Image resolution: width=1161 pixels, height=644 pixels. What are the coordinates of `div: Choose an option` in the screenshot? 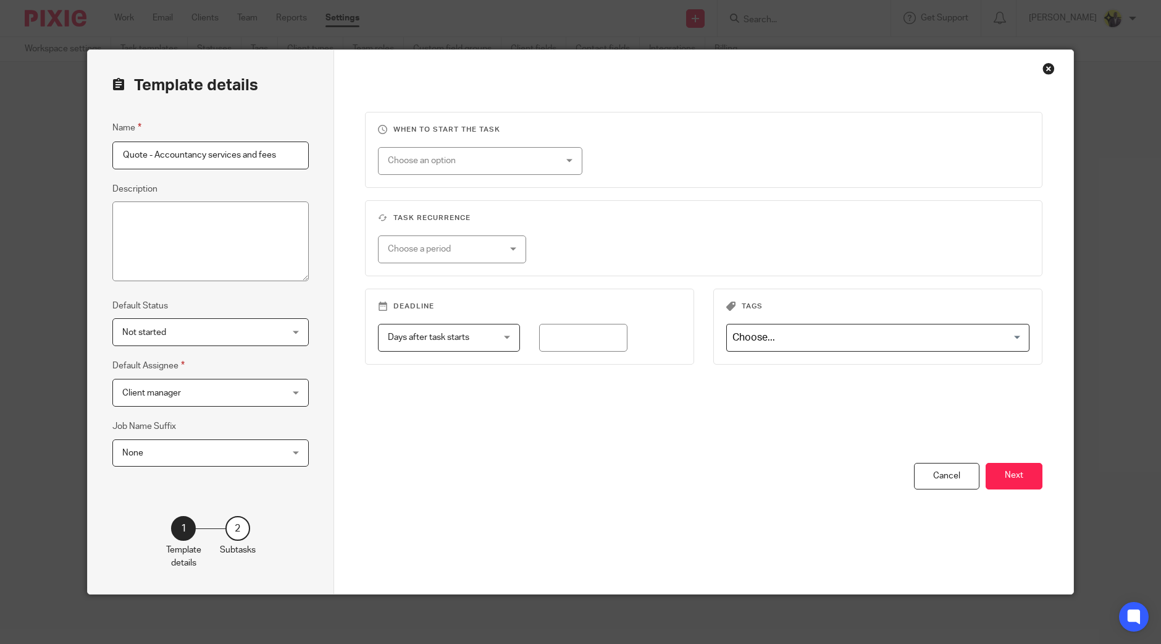 It's located at (465, 161).